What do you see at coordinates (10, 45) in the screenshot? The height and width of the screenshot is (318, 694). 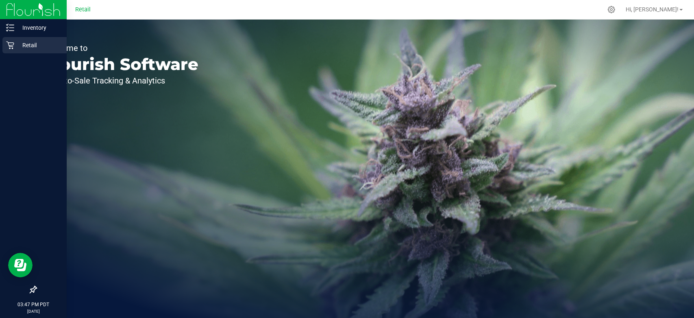 I see `inline-svg: Retail` at bounding box center [10, 45].